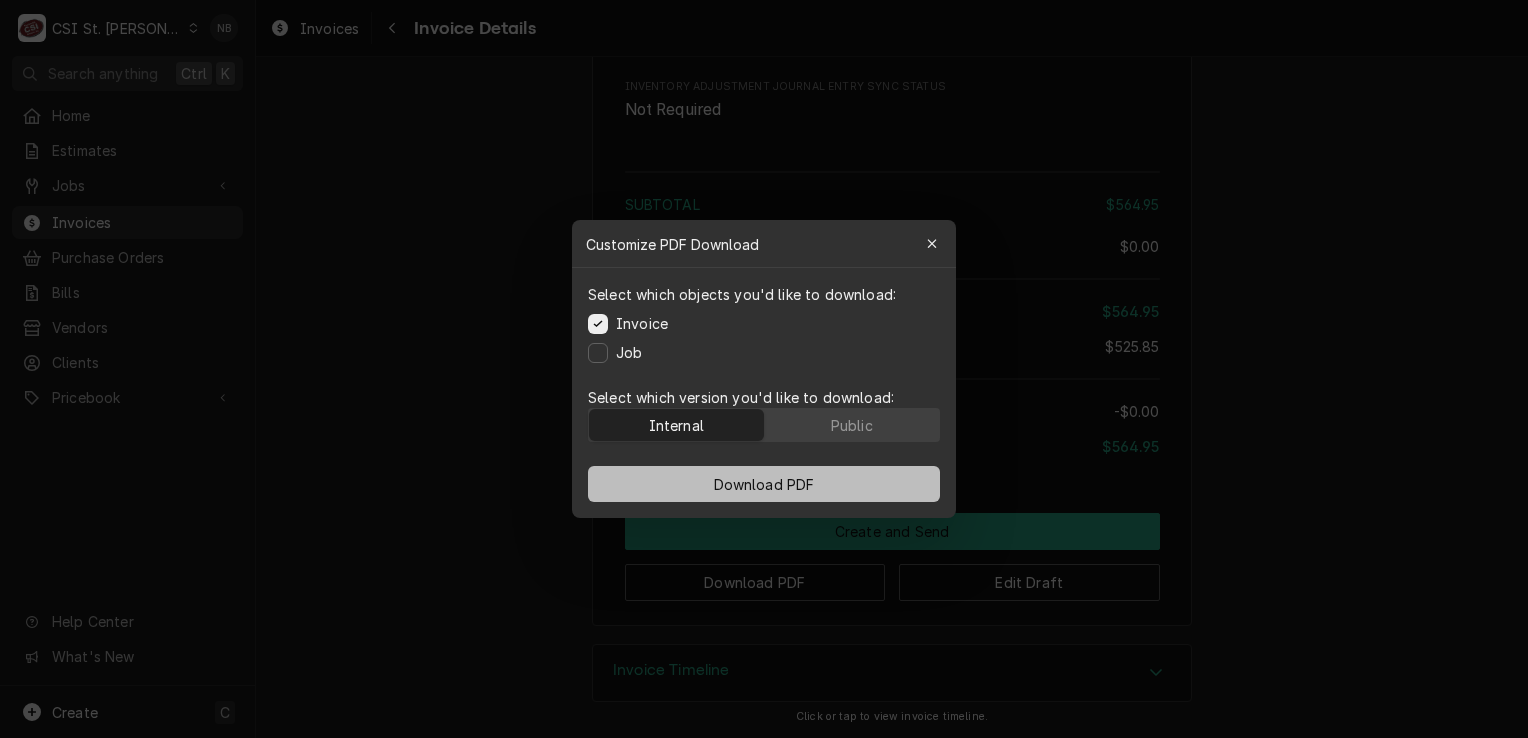  I want to click on label: Job, so click(629, 352).